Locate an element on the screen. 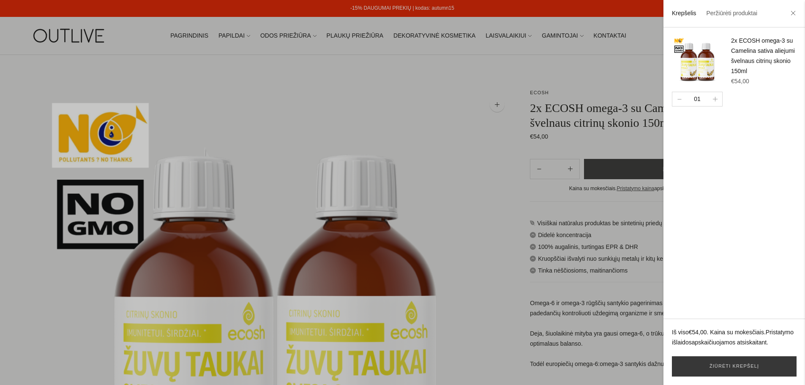 This screenshot has height=385, width=805. a: Pristatymo išlaidos is located at coordinates (733, 337).